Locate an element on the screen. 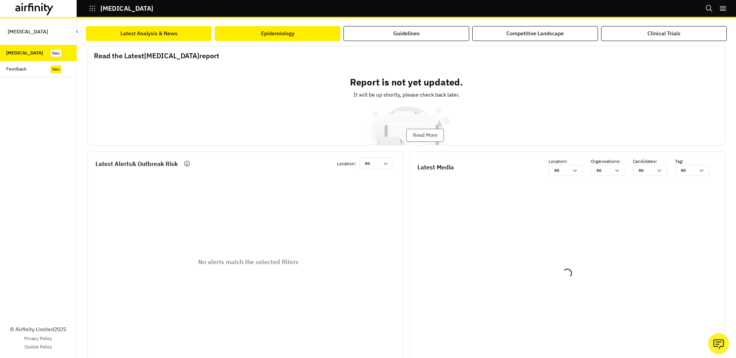 The width and height of the screenshot is (736, 358). div: Epidemiology is located at coordinates (278, 33).